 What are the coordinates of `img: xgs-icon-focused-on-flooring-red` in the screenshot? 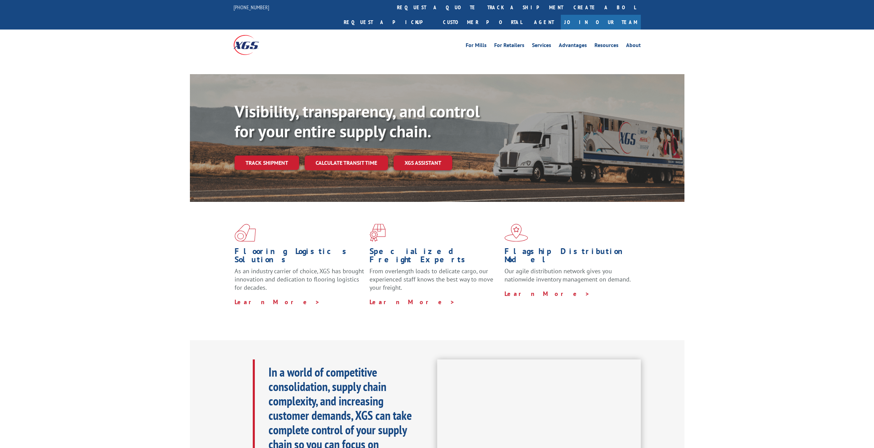 It's located at (378, 233).